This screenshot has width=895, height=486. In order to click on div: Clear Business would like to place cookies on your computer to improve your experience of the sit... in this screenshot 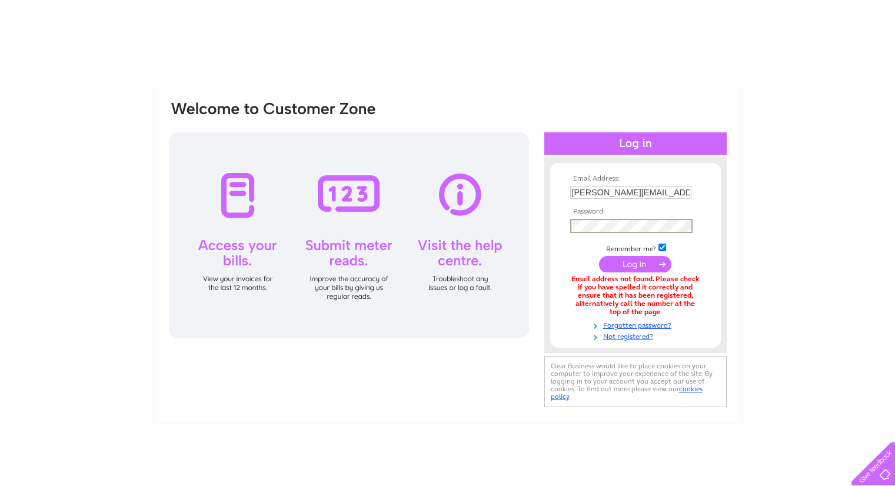, I will do `click(636, 381)`.